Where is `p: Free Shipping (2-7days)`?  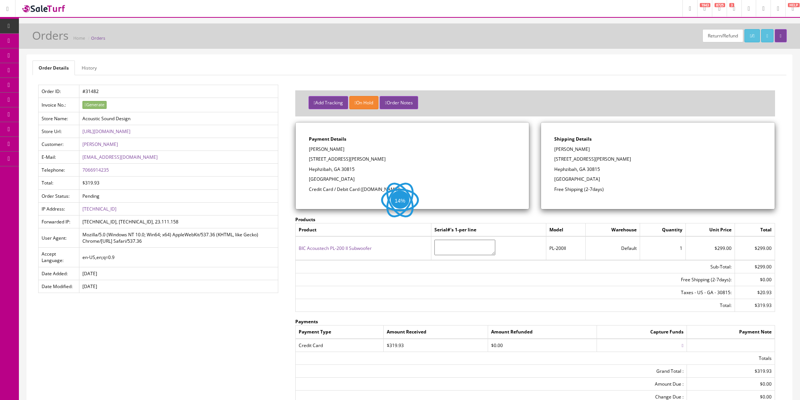 p: Free Shipping (2-7days) is located at coordinates (658, 189).